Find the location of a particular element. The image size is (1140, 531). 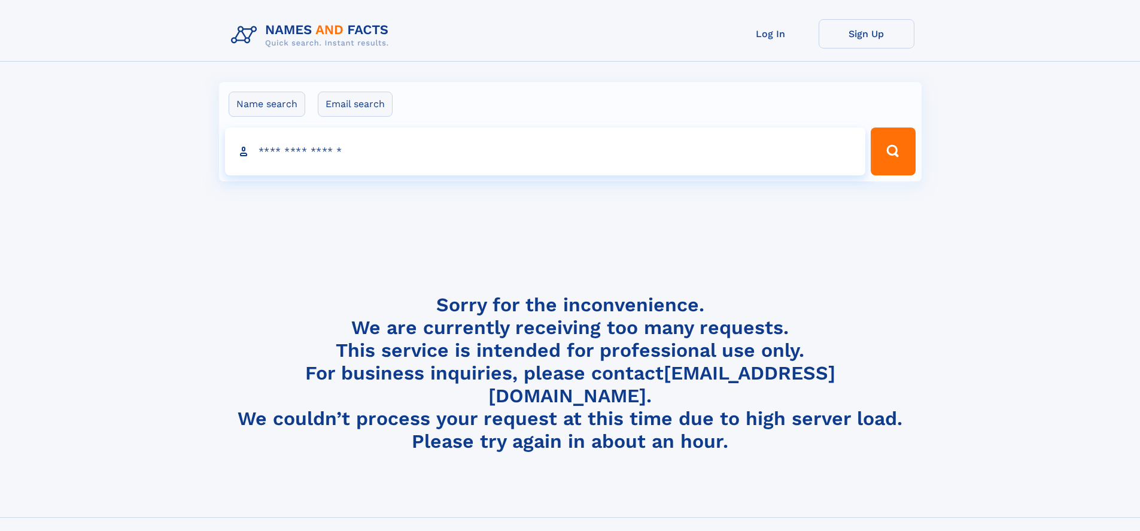

h4: Sorry for the inconvenience. We are currently receiving too many requests. This service is intend... is located at coordinates (571, 373).